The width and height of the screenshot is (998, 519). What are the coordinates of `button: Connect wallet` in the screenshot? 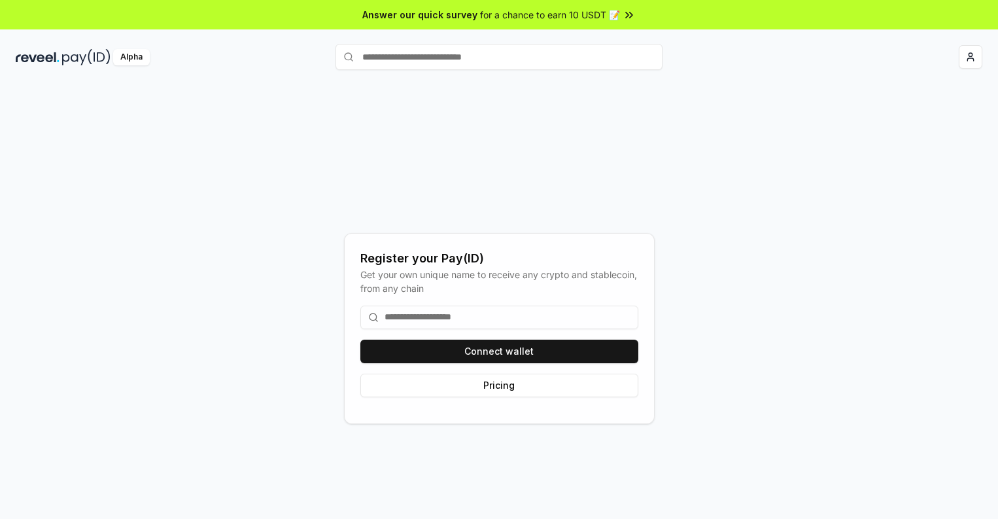 It's located at (499, 351).